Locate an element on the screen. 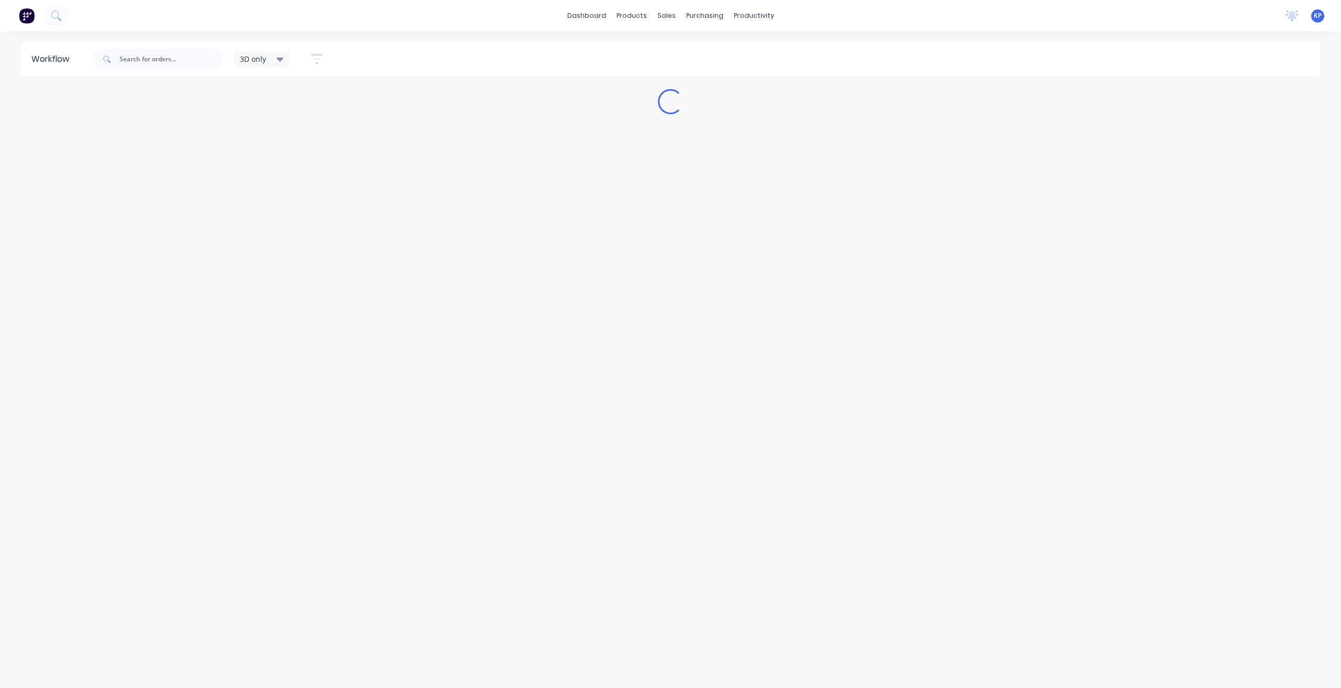 The width and height of the screenshot is (1341, 688). span: 3D only is located at coordinates (253, 59).